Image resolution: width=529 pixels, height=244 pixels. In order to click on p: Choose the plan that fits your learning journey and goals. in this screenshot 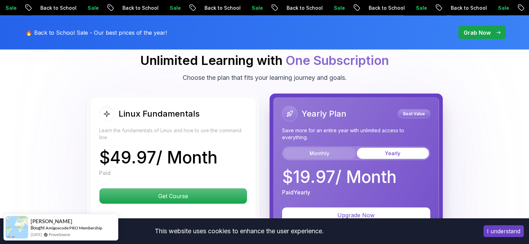, I will do `click(265, 78)`.